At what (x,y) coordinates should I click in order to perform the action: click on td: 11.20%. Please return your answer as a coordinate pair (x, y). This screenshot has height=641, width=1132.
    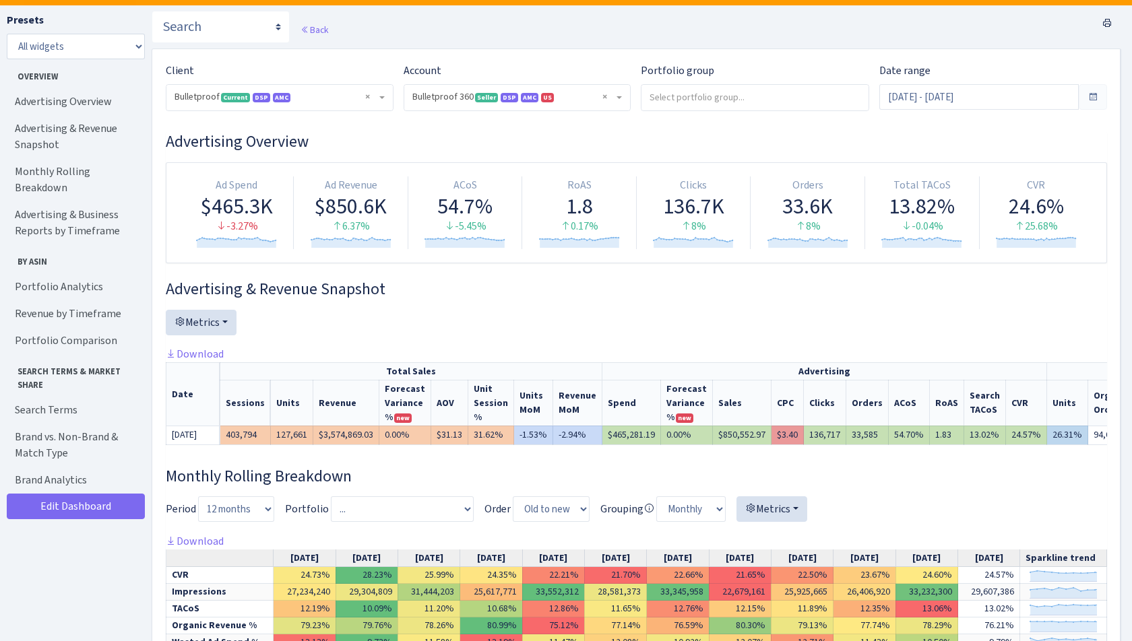
    Looking at the image, I should click on (428, 609).